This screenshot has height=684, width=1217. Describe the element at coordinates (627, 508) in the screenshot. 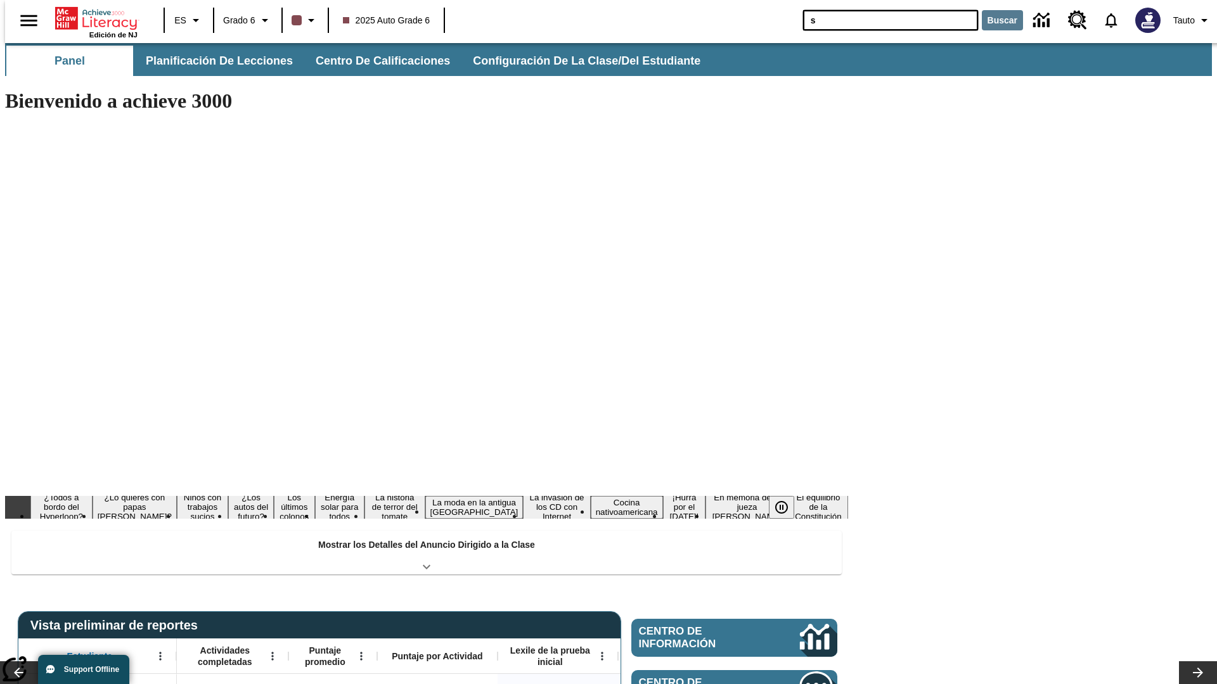

I see `button: Diapositiva 10 Cocina nativoamericana` at that location.